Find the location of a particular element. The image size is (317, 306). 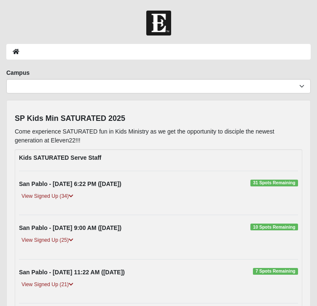

h4: SP Kids Min SATURATED 2025 is located at coordinates (159, 119).